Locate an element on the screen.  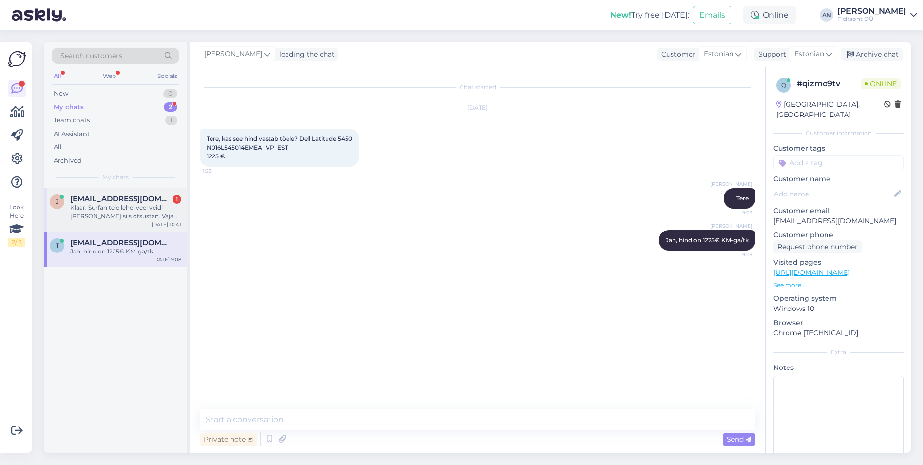
span: Send is located at coordinates (739, 439).